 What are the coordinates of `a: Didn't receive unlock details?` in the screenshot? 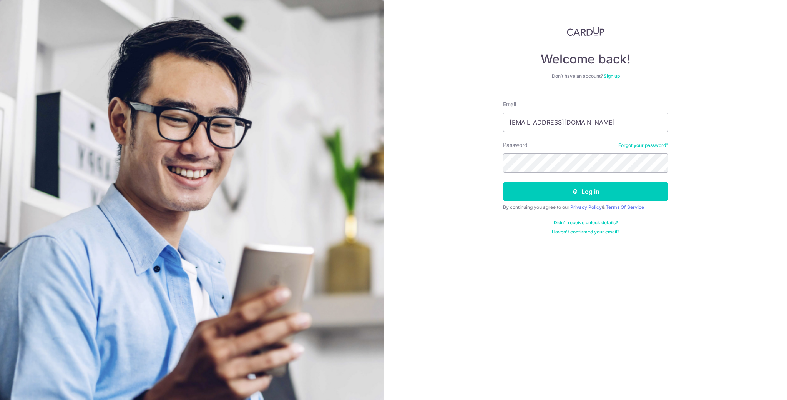 It's located at (586, 223).